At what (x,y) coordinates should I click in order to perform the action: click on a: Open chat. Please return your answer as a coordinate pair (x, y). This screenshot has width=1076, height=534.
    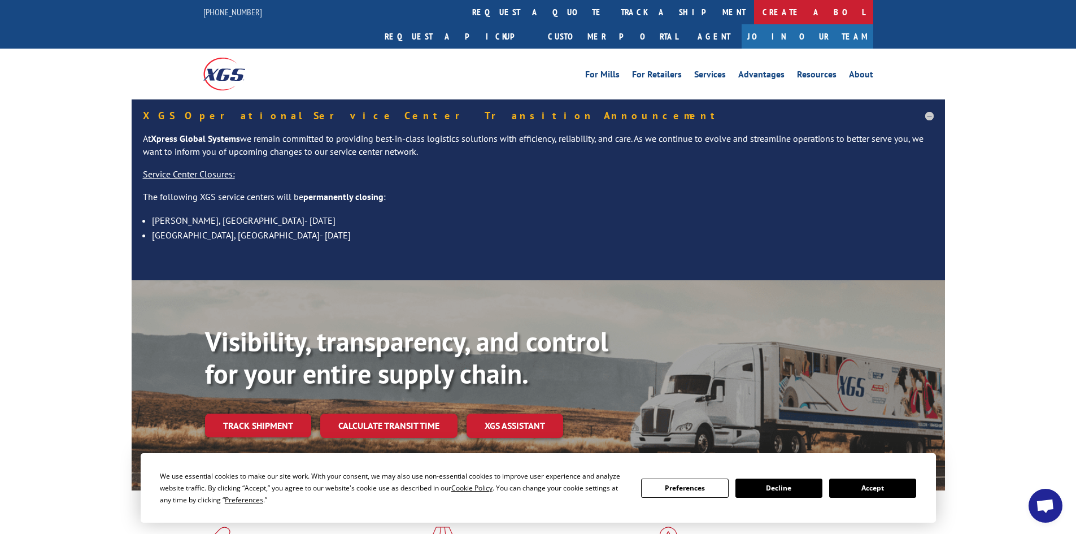
    Looking at the image, I should click on (1045, 506).